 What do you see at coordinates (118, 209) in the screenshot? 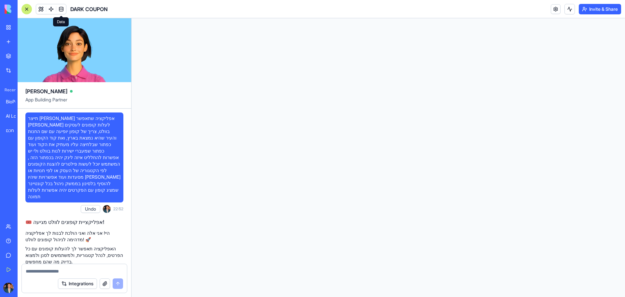
I see `span: 22:52` at bounding box center [118, 209].